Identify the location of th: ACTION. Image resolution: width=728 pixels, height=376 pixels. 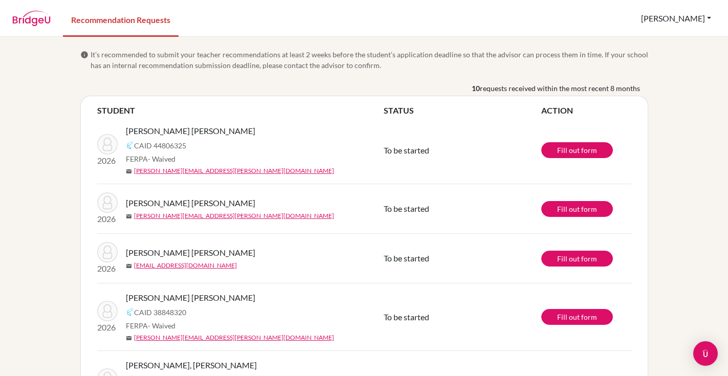
(586, 110).